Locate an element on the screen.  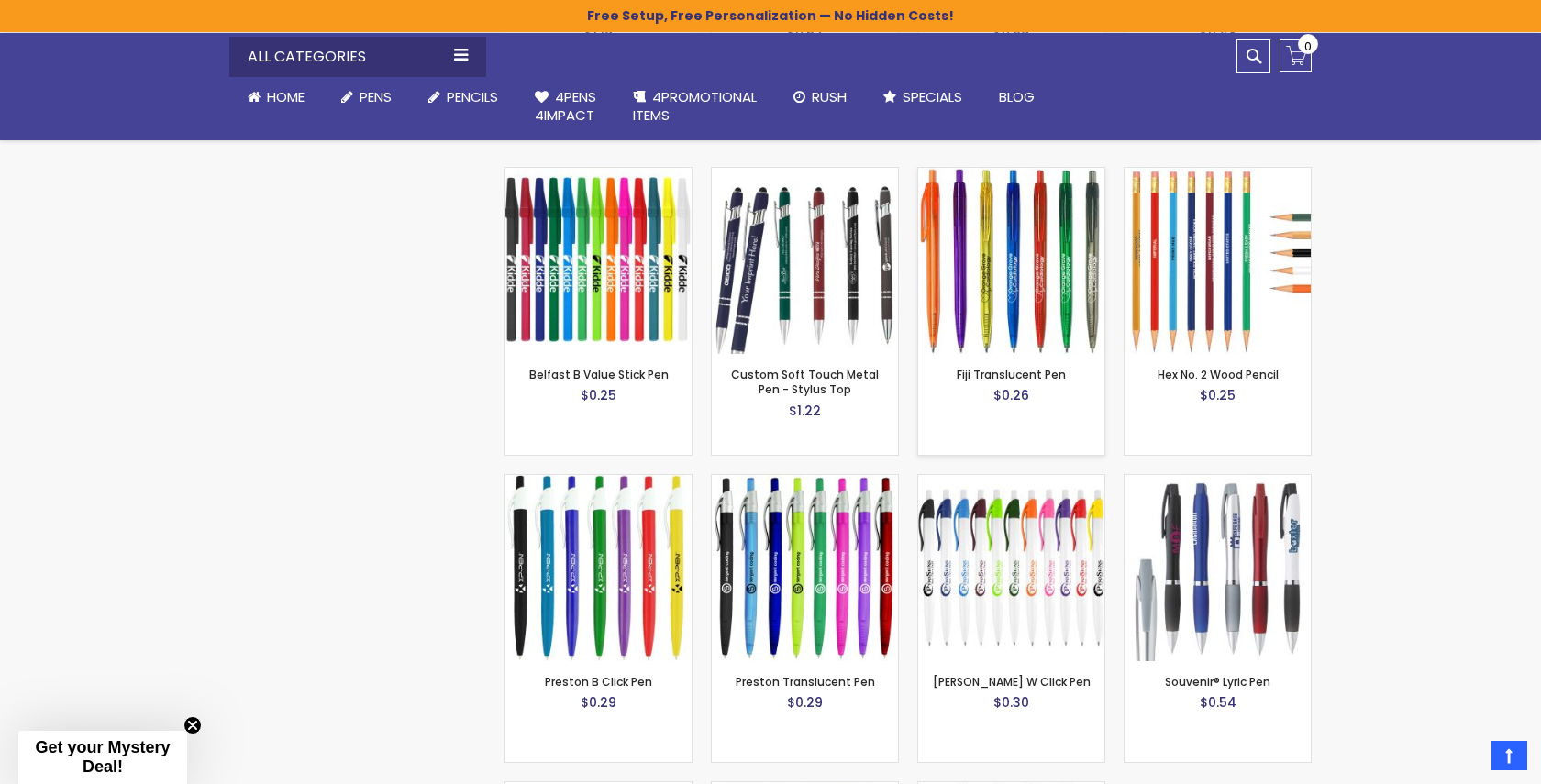
a: Preston W Click Pen is located at coordinates (1011, 481).